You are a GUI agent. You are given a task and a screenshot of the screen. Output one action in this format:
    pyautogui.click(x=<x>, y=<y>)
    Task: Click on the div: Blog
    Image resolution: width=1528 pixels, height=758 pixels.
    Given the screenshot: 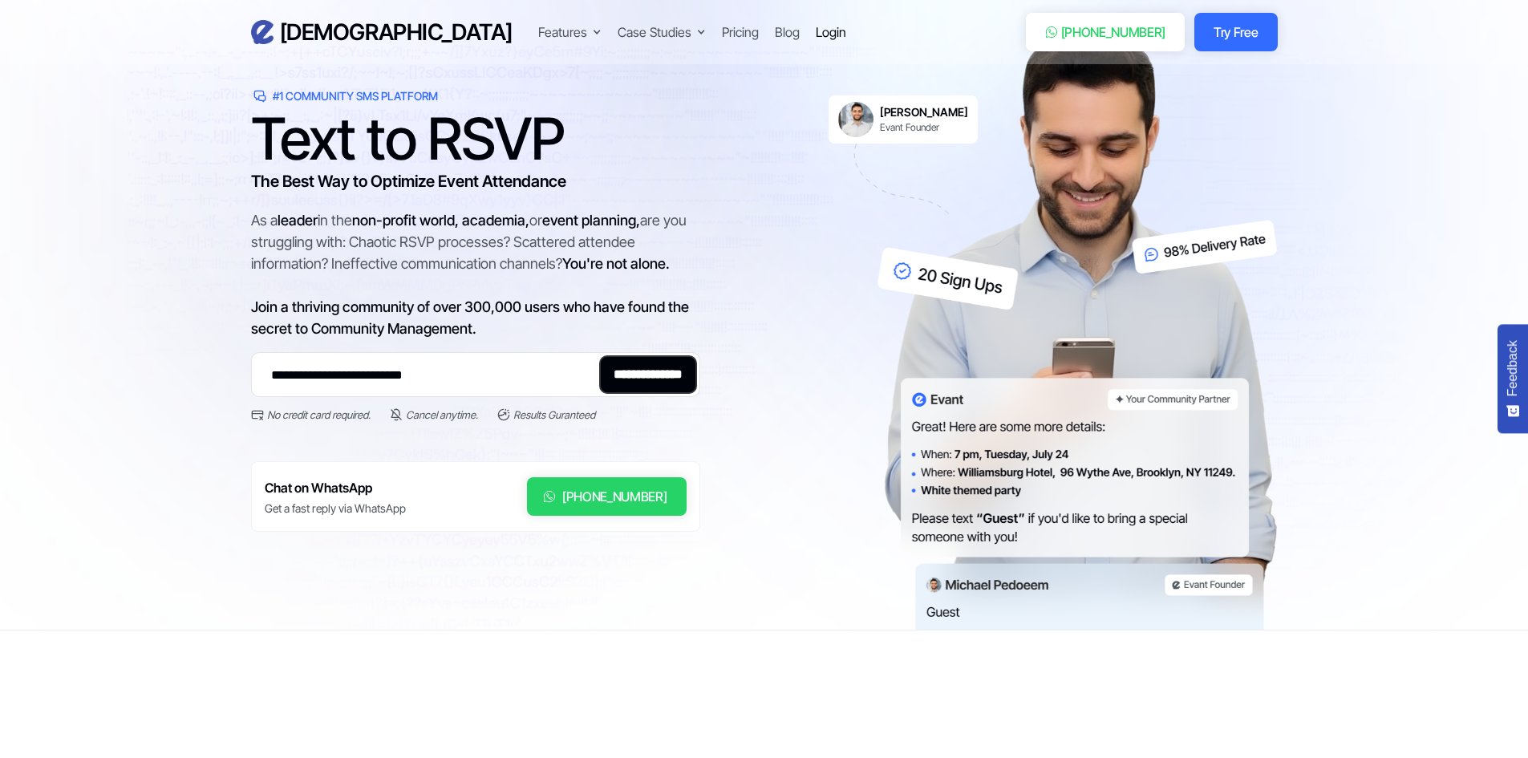 What is the action you would take?
    pyautogui.click(x=787, y=32)
    